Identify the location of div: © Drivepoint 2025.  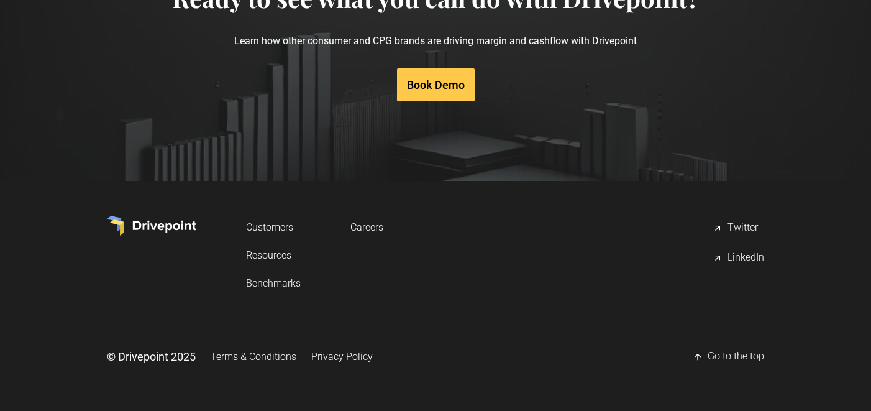
(151, 356).